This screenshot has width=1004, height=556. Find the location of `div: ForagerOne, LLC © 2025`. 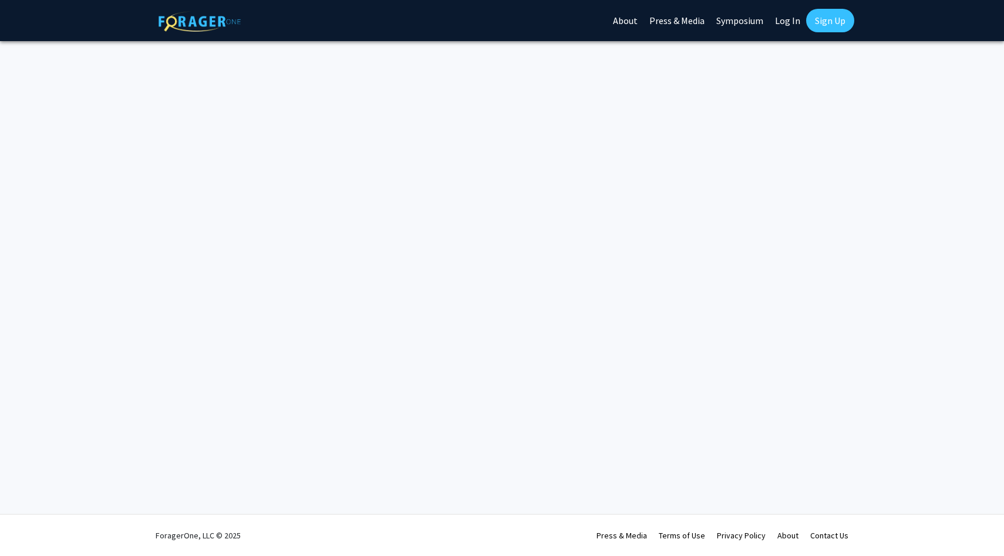

div: ForagerOne, LLC © 2025 is located at coordinates (198, 535).